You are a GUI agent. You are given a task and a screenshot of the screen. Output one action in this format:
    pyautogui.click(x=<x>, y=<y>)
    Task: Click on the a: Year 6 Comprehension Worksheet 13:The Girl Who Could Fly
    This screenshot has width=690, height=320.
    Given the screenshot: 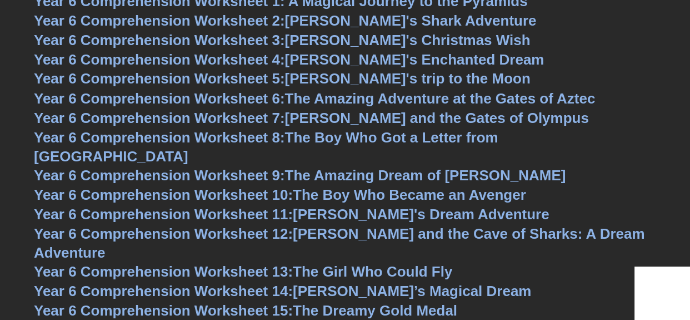 What is the action you would take?
    pyautogui.click(x=243, y=271)
    